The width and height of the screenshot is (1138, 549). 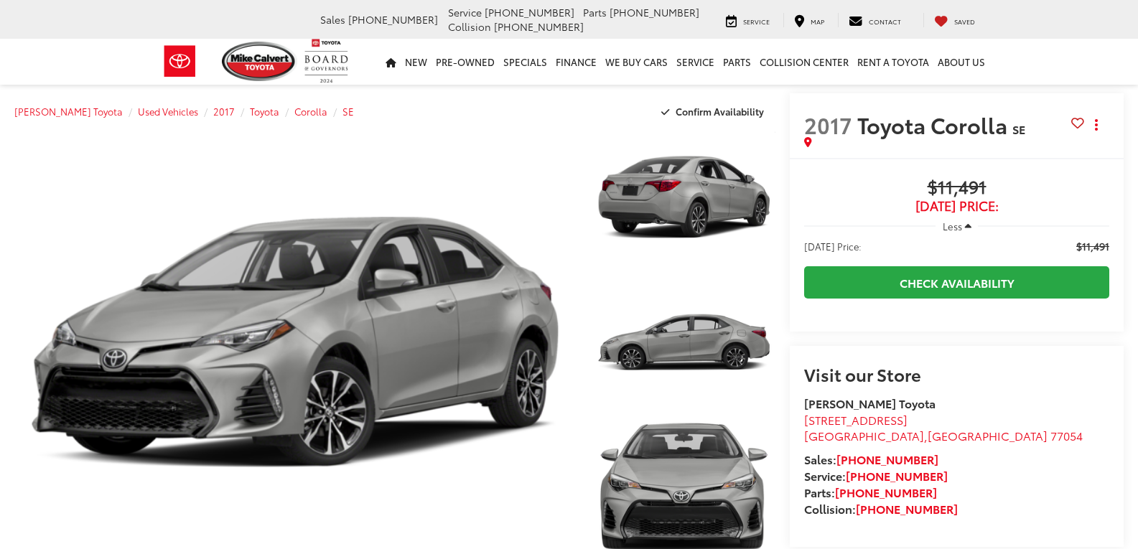 What do you see at coordinates (168, 111) in the screenshot?
I see `span: Used Vehicles` at bounding box center [168, 111].